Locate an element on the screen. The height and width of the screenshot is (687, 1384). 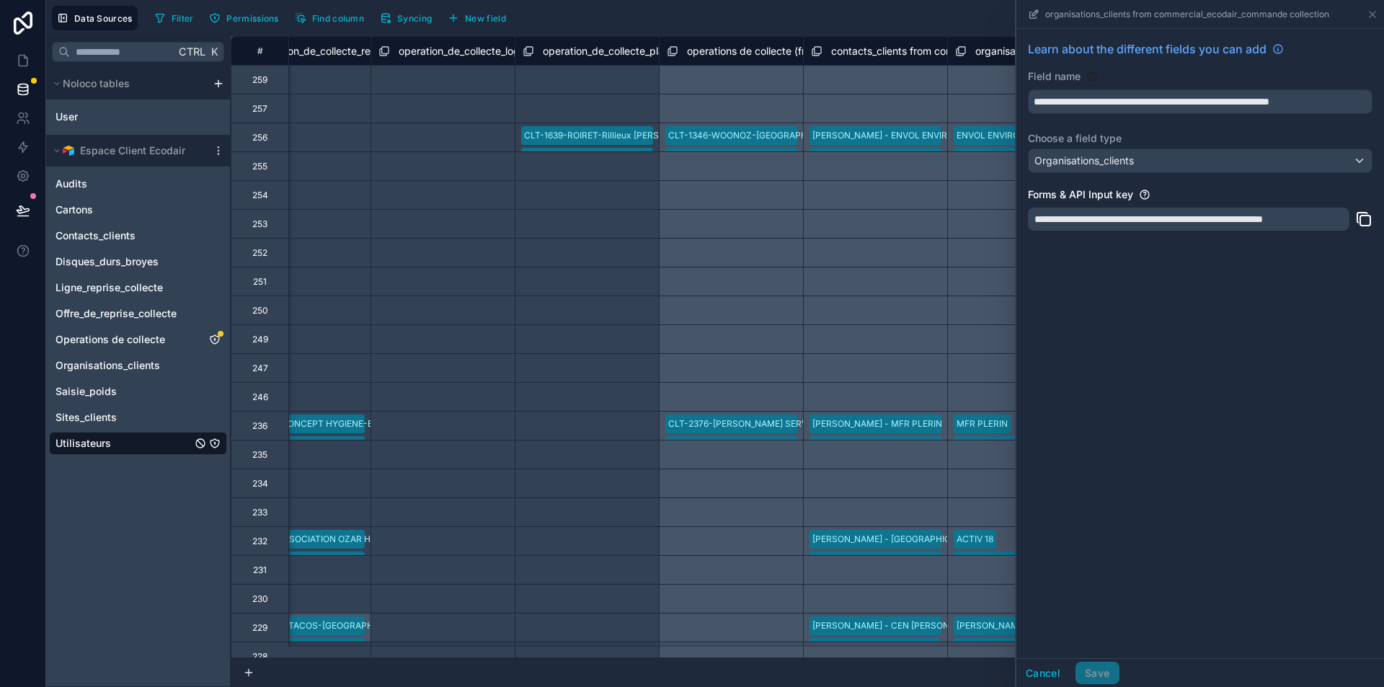
div: 232 is located at coordinates (260, 542).